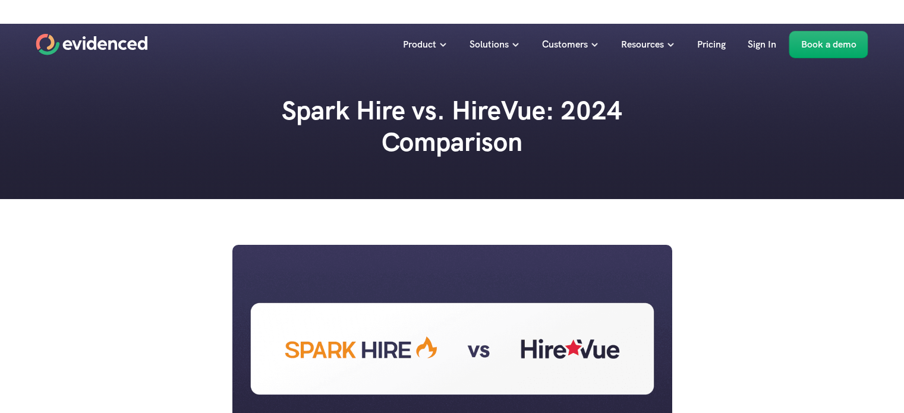 This screenshot has height=413, width=904. Describe the element at coordinates (452, 127) in the screenshot. I see `h2: Spark Hire vs. HireVue: 2024 Comparison` at that location.